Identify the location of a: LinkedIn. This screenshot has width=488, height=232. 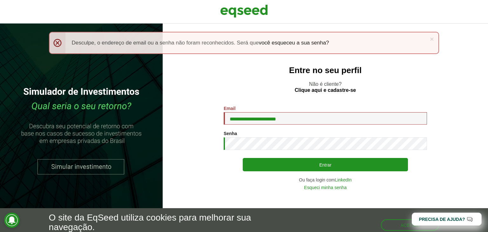
(343, 180).